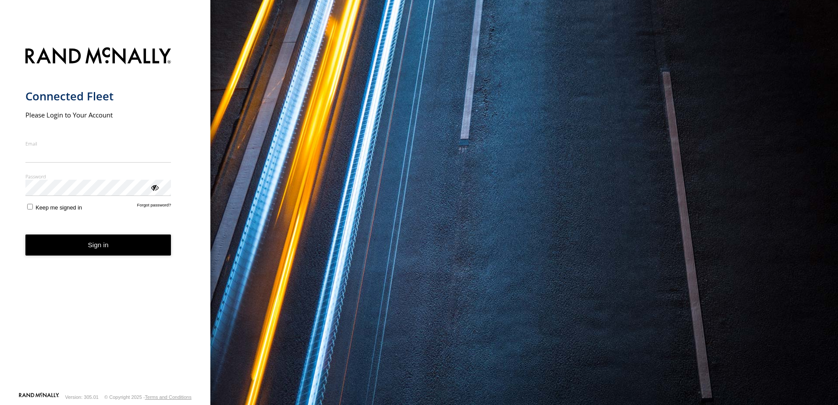  What do you see at coordinates (98, 176) in the screenshot?
I see `label: Password` at bounding box center [98, 176].